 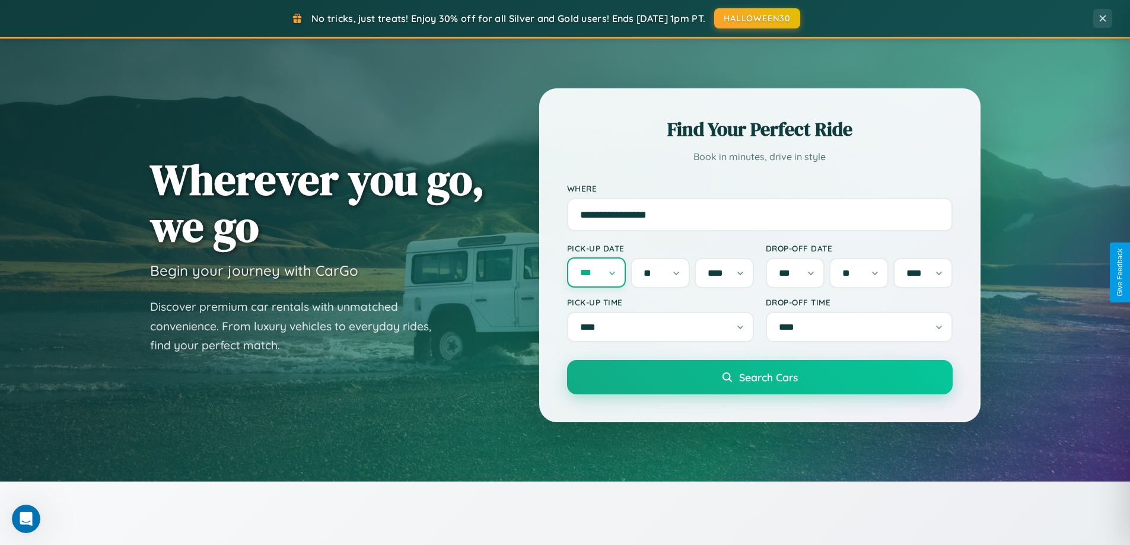 I want to click on label: Drop-off Date, so click(x=859, y=248).